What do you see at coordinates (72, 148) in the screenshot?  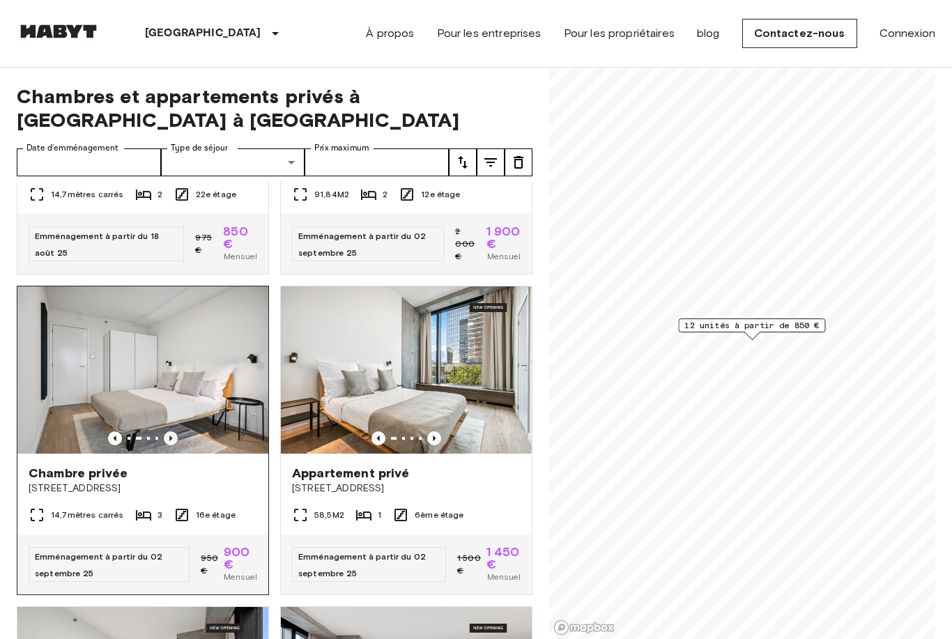 I see `label: Date d'emménagement` at bounding box center [72, 148].